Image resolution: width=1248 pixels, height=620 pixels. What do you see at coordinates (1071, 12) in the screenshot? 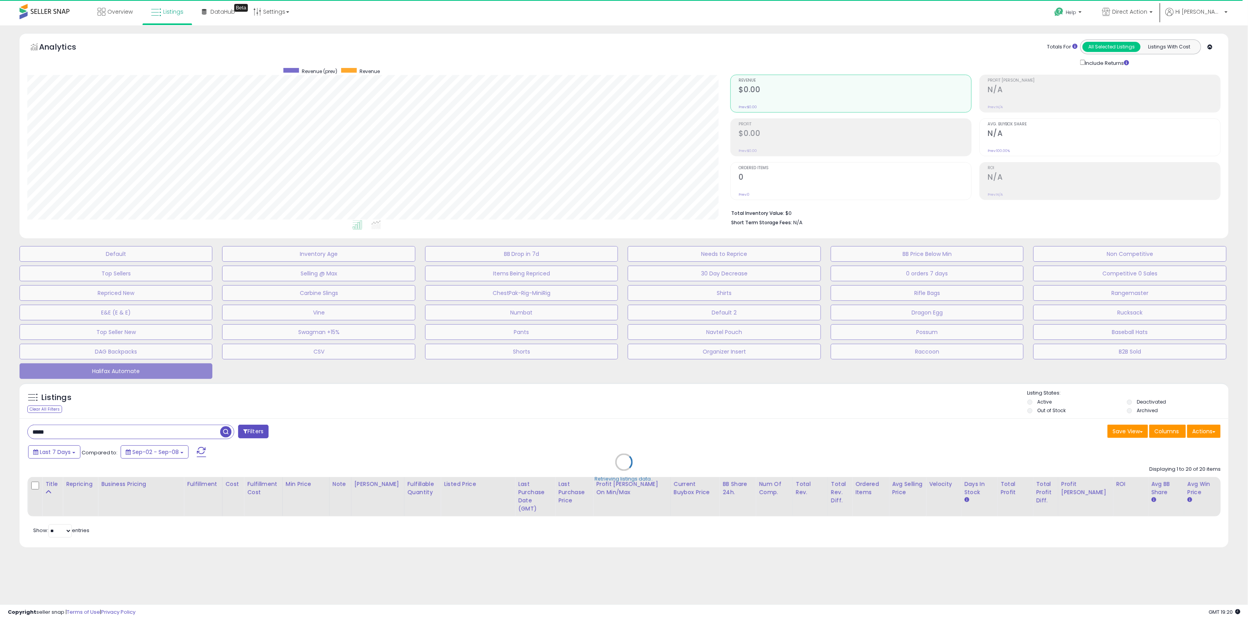
I see `span: Help` at bounding box center [1071, 12].